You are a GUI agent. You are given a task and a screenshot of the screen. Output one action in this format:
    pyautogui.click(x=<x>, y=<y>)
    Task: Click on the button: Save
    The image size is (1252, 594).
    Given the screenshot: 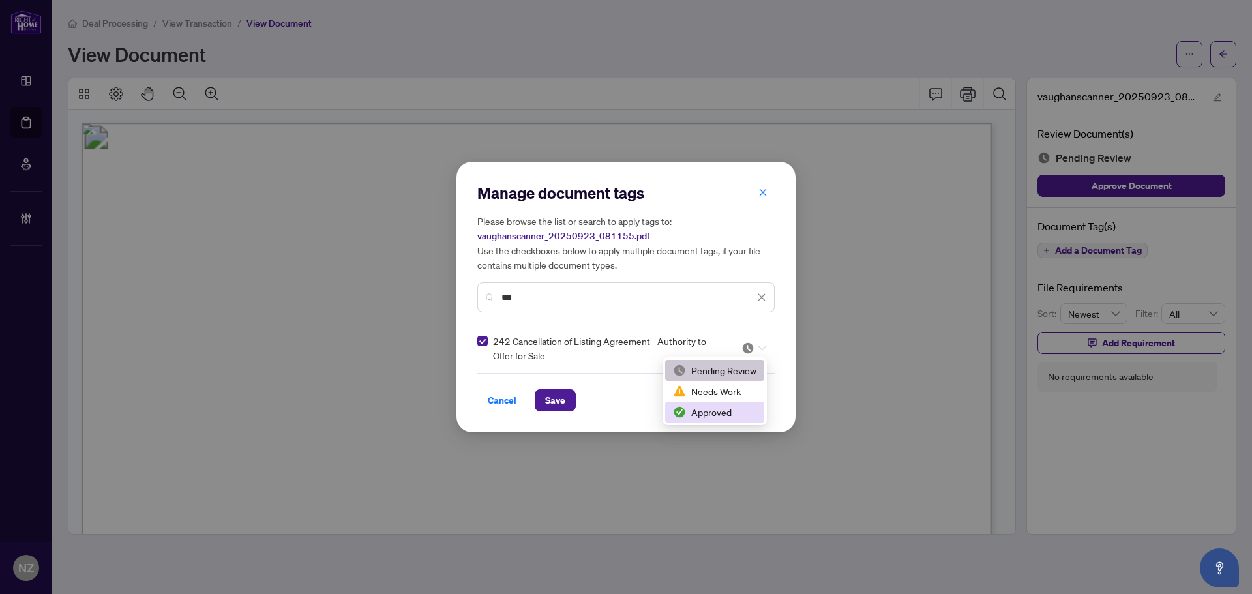 What is the action you would take?
    pyautogui.click(x=555, y=400)
    